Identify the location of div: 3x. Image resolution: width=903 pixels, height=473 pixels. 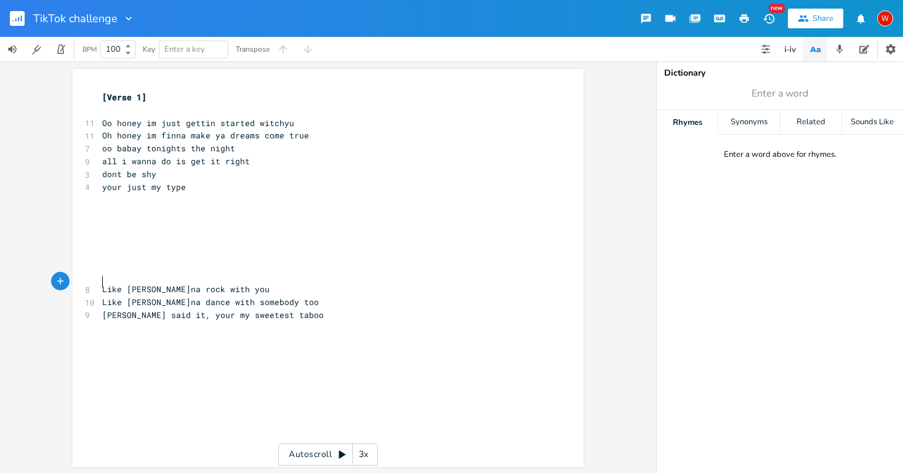
(364, 455).